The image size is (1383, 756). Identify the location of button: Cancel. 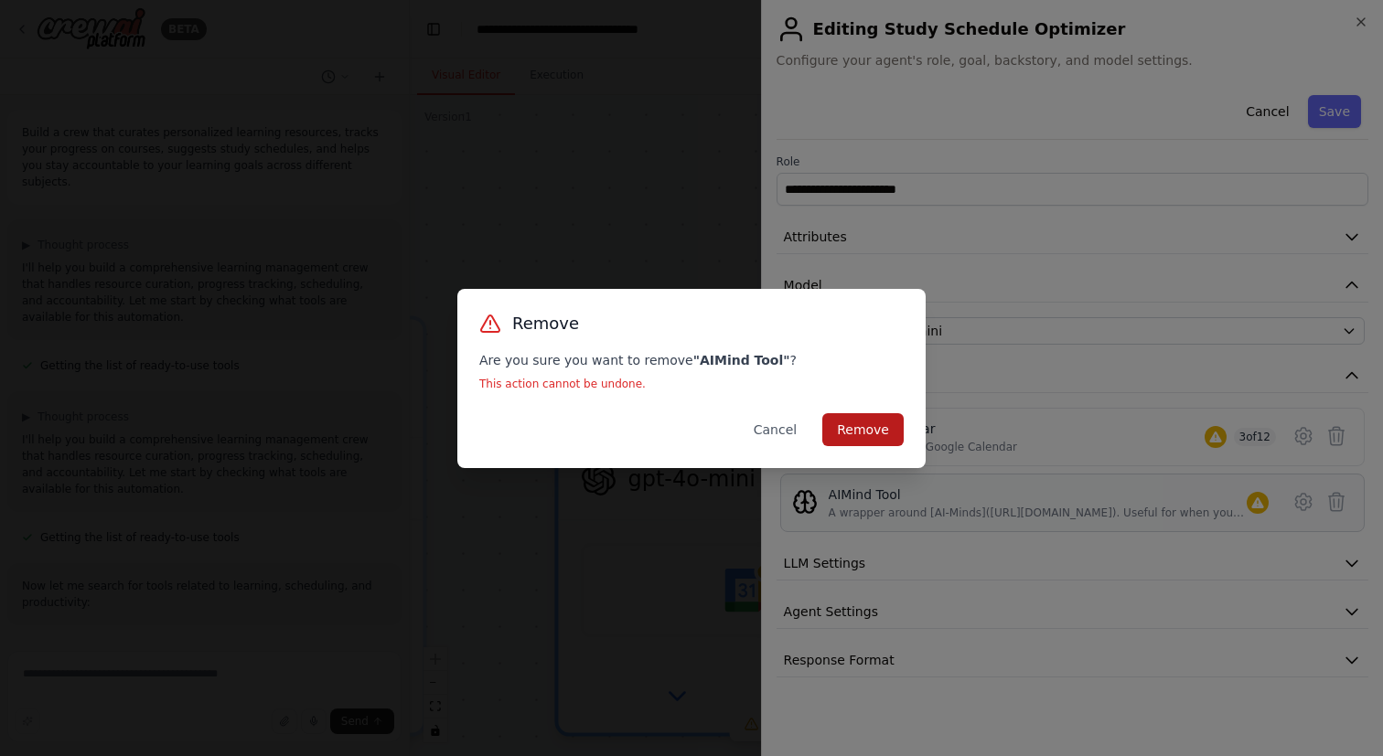
(775, 430).